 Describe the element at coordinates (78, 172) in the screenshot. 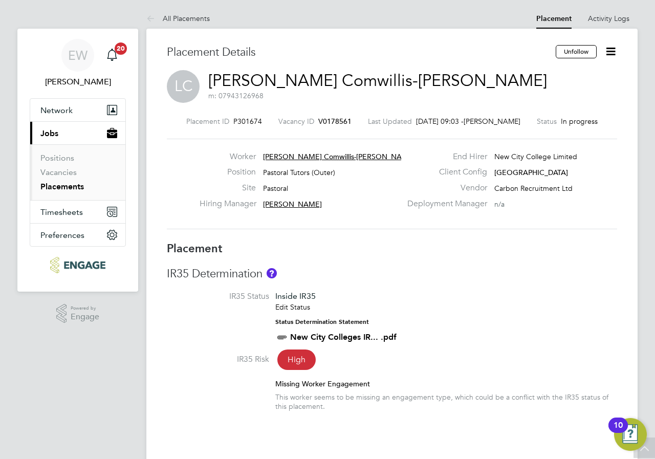

I see `div: Jobs` at that location.